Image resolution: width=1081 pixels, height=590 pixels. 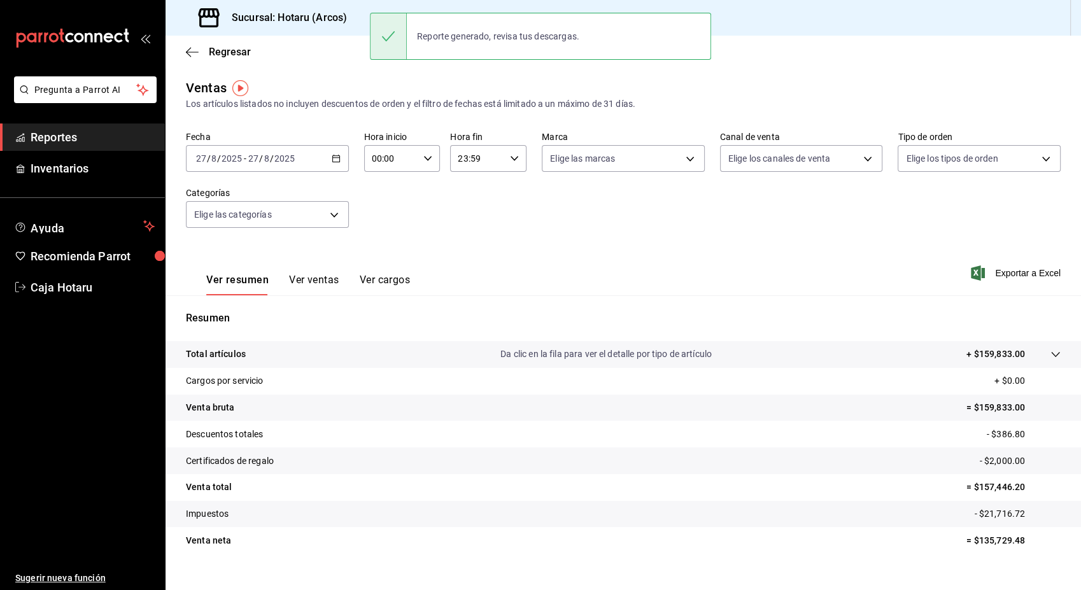 I want to click on span: Exportar a Excel, so click(x=1017, y=273).